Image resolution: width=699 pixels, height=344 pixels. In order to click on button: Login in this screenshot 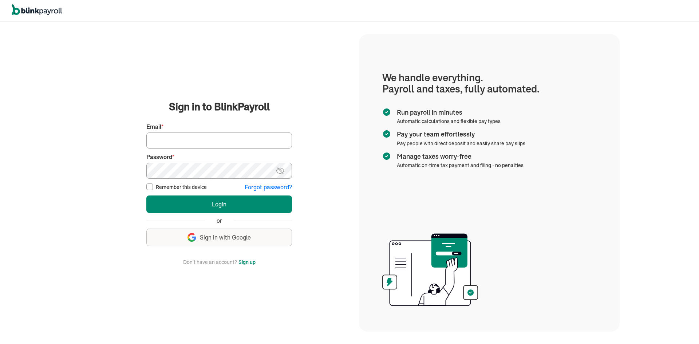, I will do `click(219, 204)`.